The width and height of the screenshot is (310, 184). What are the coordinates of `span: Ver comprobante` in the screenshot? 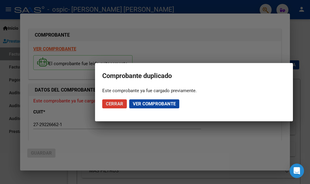 It's located at (154, 104).